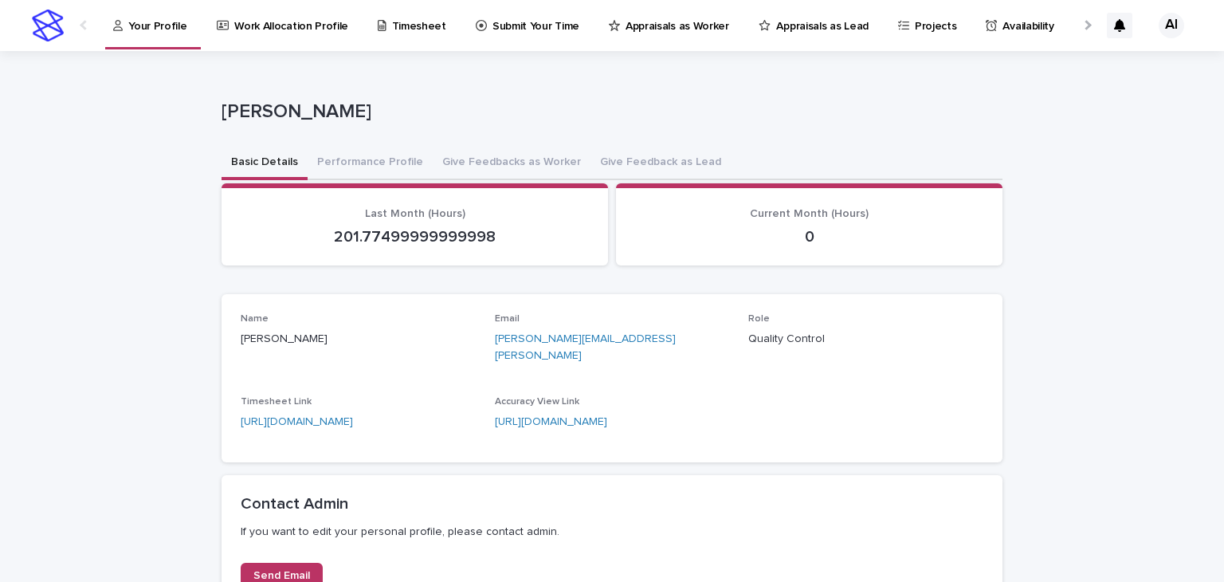 Image resolution: width=1224 pixels, height=582 pixels. I want to click on button: Give Feedbacks as Worker, so click(512, 163).